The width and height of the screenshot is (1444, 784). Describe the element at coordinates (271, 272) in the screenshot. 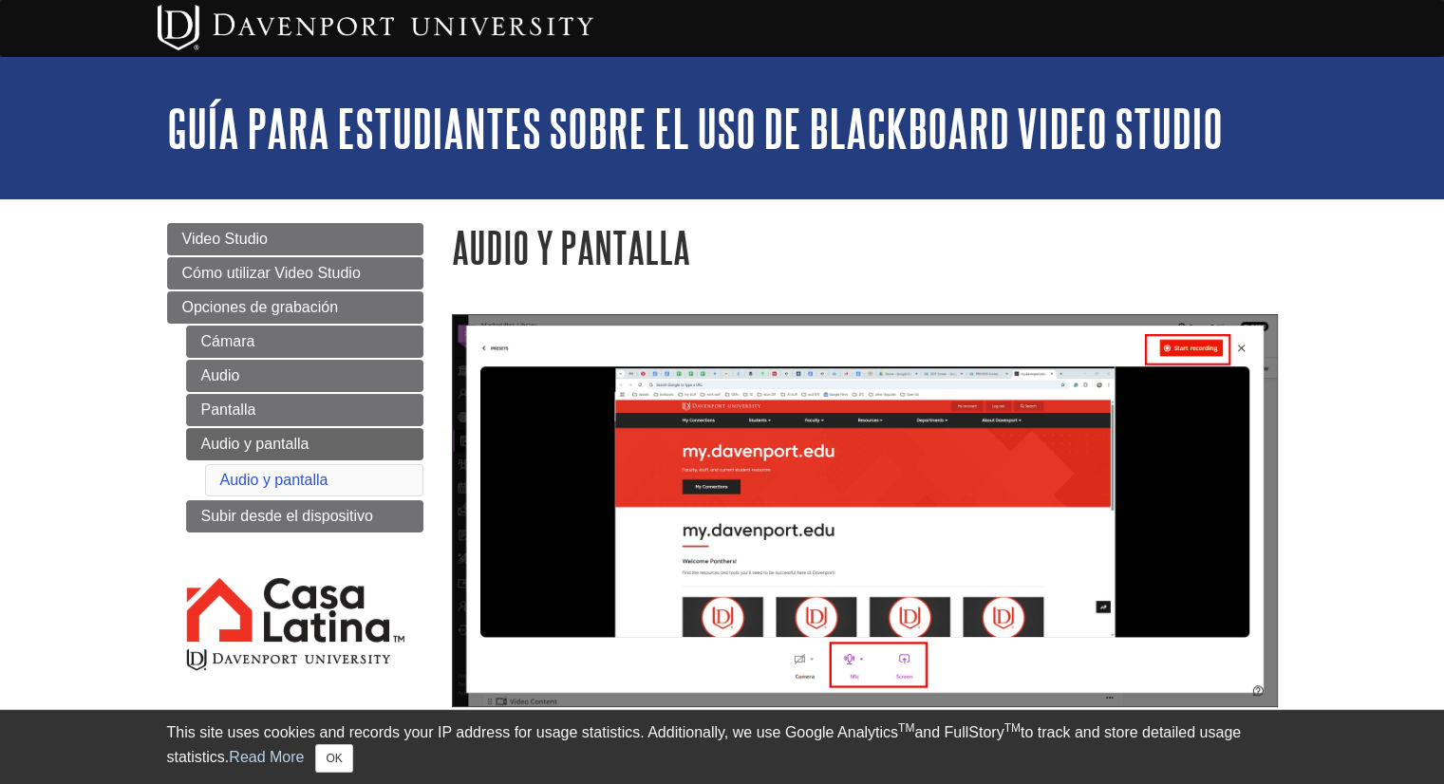

I see `span: Cómo utilizar Video Studio` at that location.